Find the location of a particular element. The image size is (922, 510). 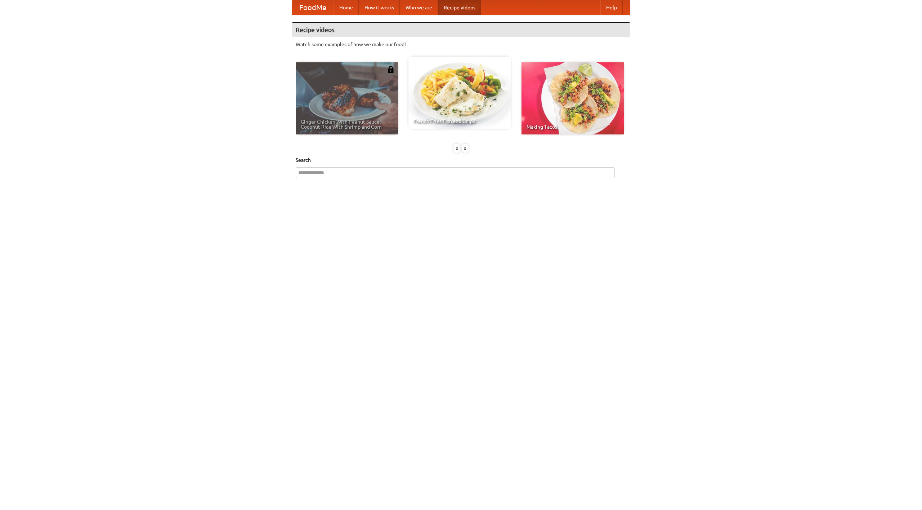

a: Home is located at coordinates (346, 8).